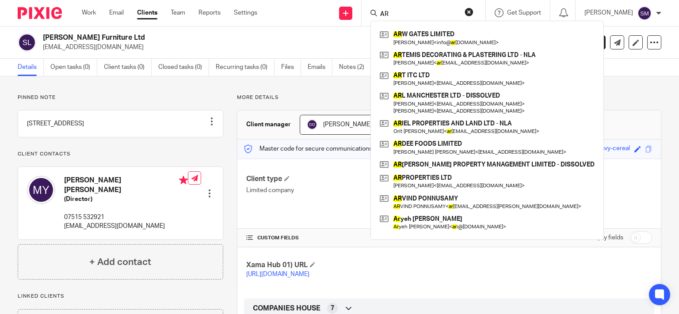 Image resolution: width=679 pixels, height=314 pixels. Describe the element at coordinates (286, 309) in the screenshot. I see `span: COMPANIES HOUSE` at that location.